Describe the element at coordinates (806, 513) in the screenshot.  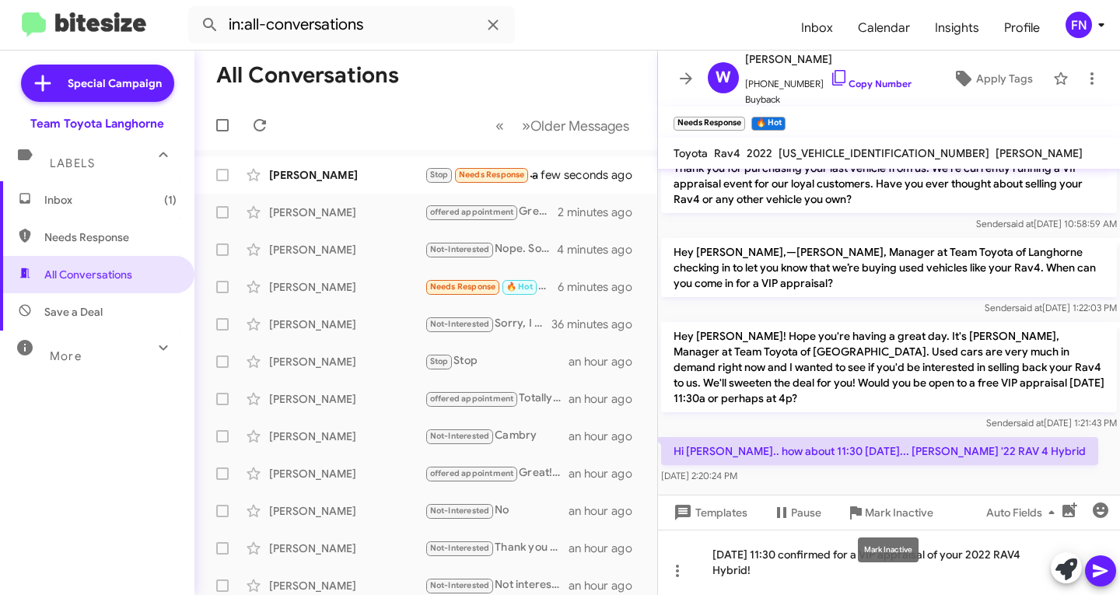
I see `span: Pause` at that location.